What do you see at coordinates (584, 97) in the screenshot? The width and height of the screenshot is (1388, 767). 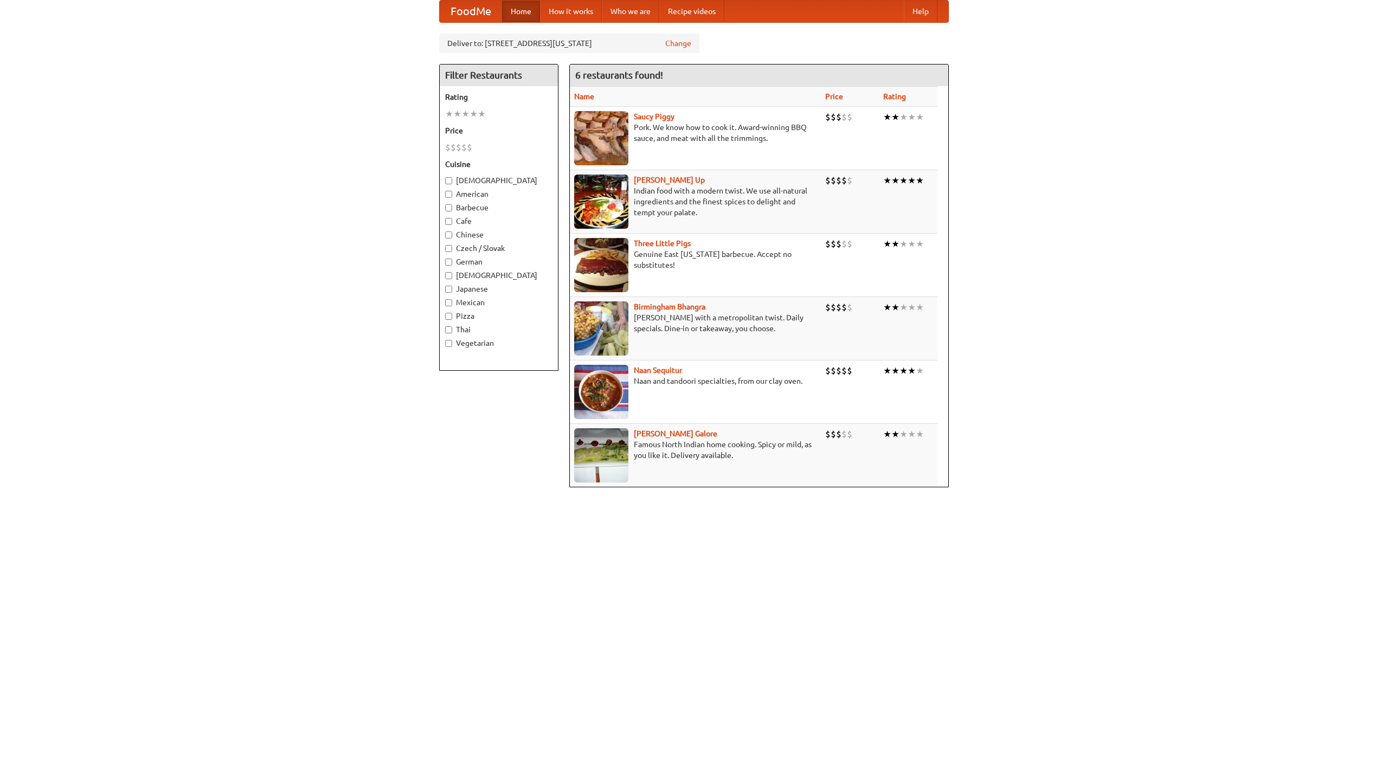 I see `a: Name` at bounding box center [584, 97].